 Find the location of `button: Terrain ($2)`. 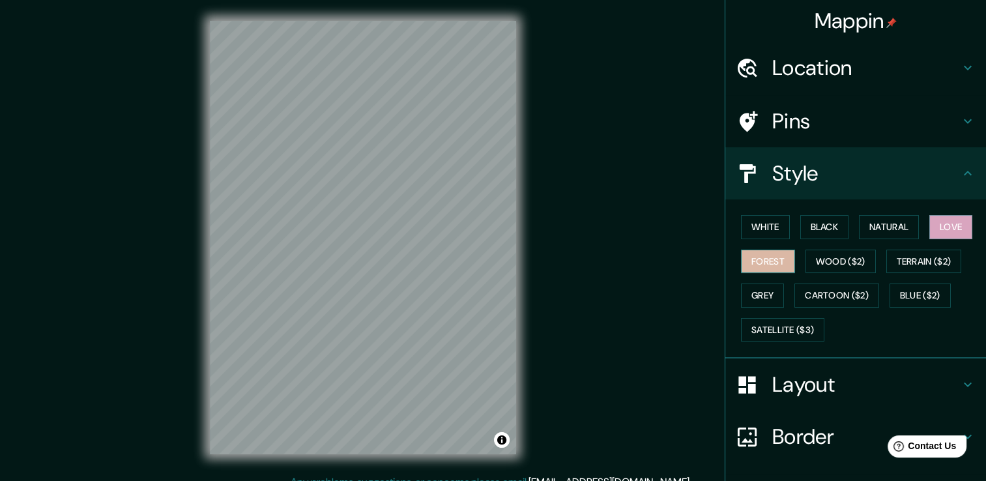

button: Terrain ($2) is located at coordinates (924, 261).